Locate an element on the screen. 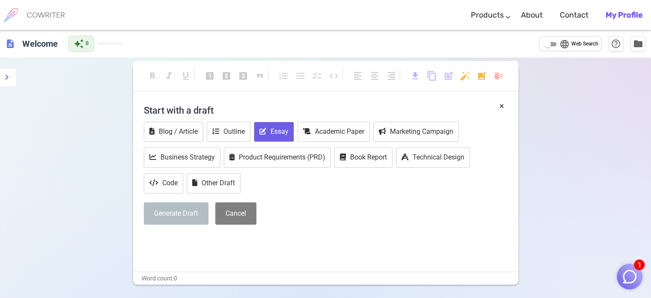 The width and height of the screenshot is (651, 298). h6: Click to edit title is located at coordinates (40, 44).